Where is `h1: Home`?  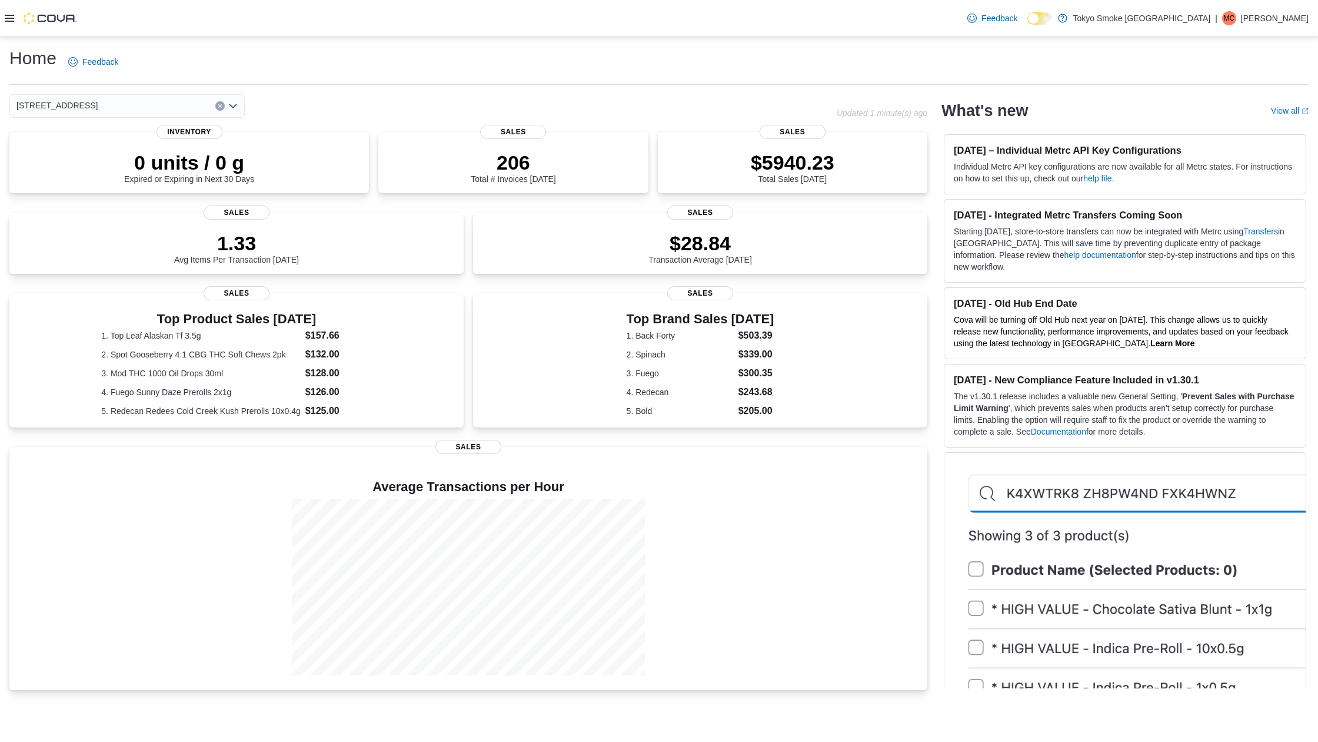
h1: Home is located at coordinates (33, 58).